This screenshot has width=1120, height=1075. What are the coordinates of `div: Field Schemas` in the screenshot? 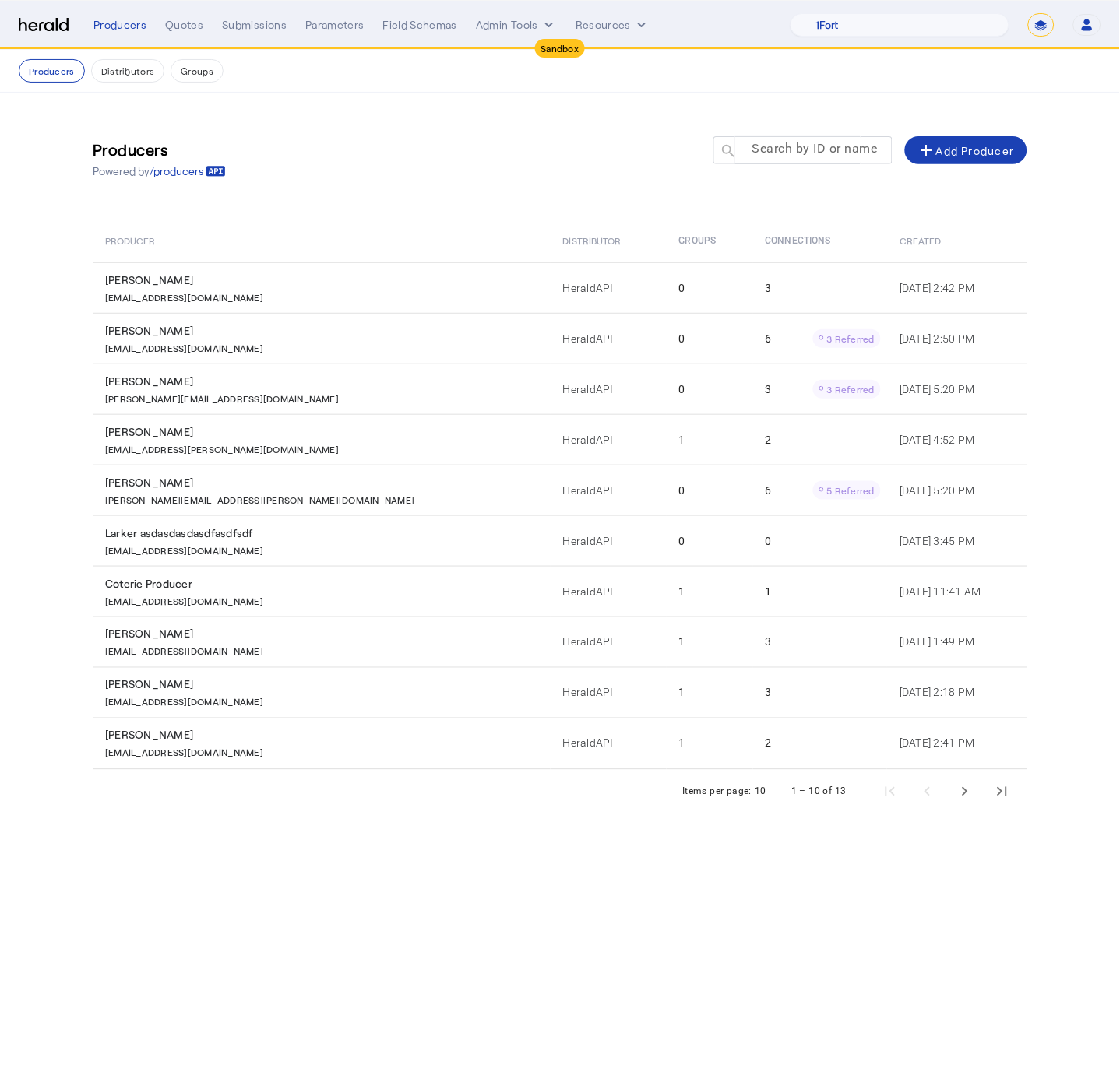 It's located at (420, 25).